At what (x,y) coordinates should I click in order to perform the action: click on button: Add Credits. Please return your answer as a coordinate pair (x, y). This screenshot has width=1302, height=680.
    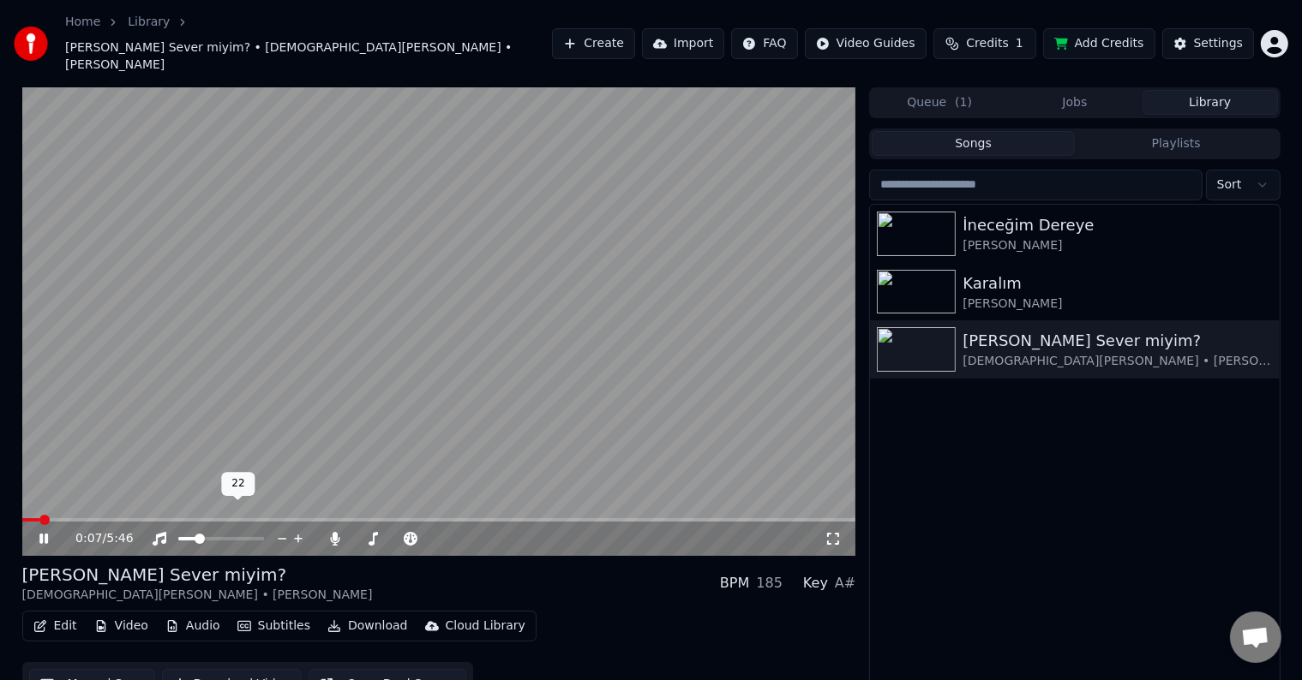
    Looking at the image, I should click on (1099, 44).